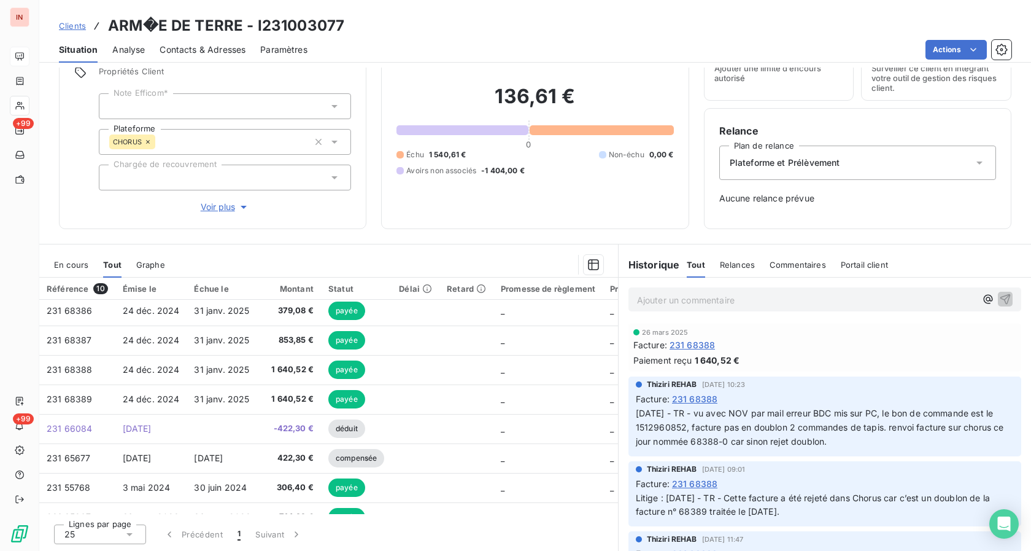 Image resolution: width=1031 pixels, height=551 pixels. What do you see at coordinates (220, 487) in the screenshot?
I see `span: 30 juin 2024` at bounding box center [220, 487].